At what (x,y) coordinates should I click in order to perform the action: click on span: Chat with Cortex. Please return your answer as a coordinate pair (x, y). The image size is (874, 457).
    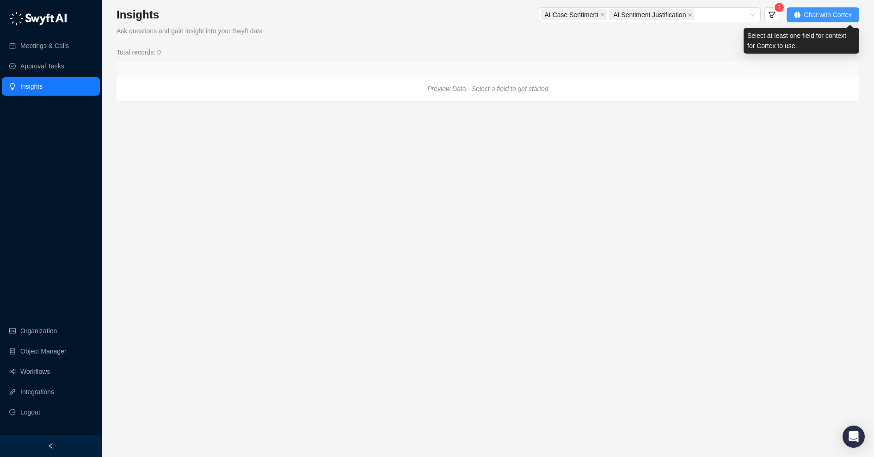
    Looking at the image, I should click on (827, 15).